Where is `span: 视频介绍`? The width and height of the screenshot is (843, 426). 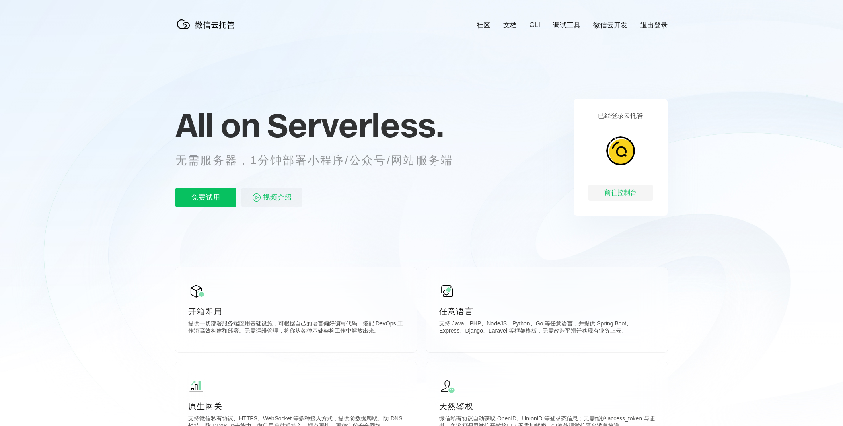 span: 视频介绍 is located at coordinates (278, 197).